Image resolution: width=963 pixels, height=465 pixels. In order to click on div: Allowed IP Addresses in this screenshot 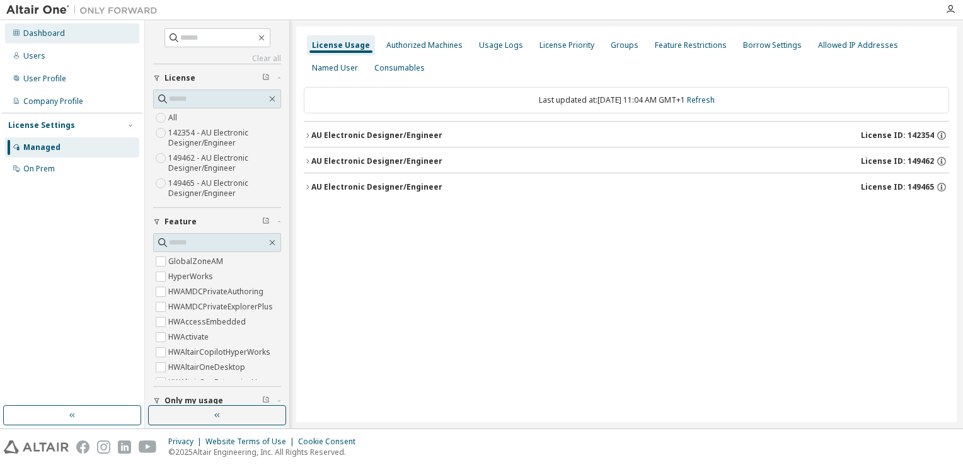, I will do `click(857, 45)`.